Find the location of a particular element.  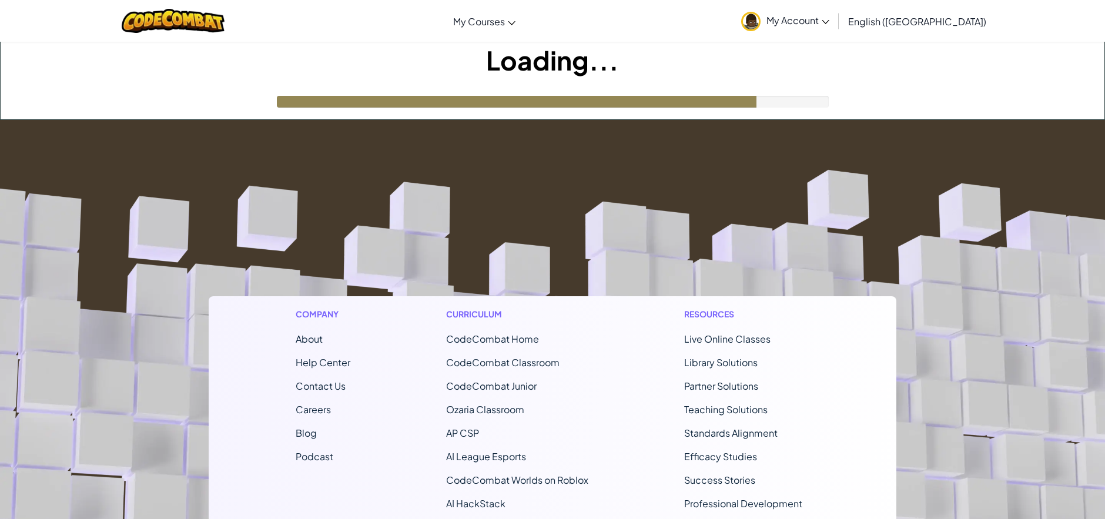

a: Ozaria Classroom is located at coordinates (485, 409).